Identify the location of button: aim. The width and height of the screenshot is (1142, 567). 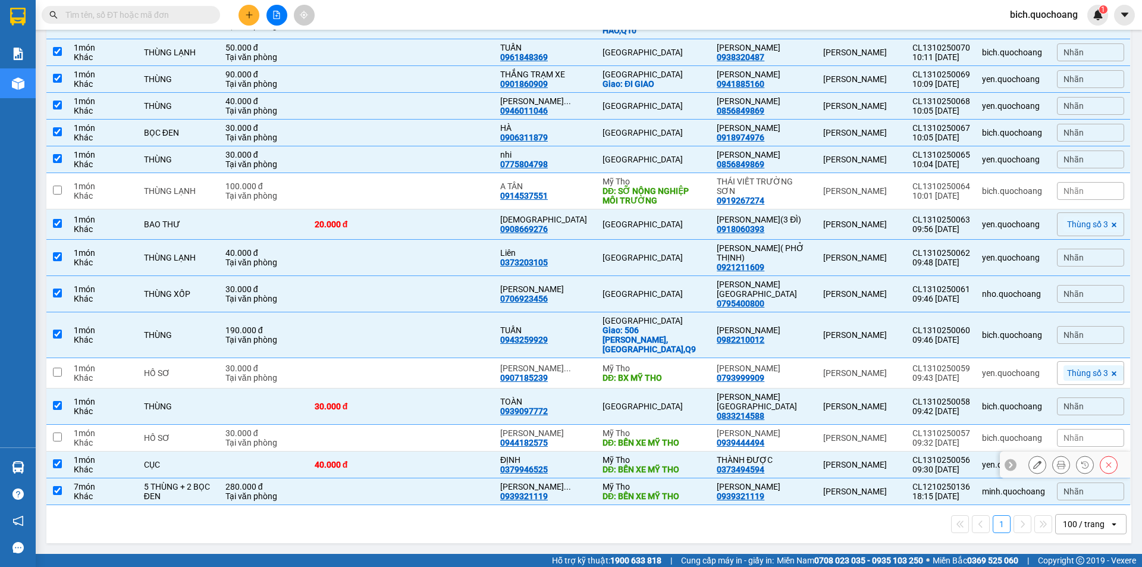
(304, 15).